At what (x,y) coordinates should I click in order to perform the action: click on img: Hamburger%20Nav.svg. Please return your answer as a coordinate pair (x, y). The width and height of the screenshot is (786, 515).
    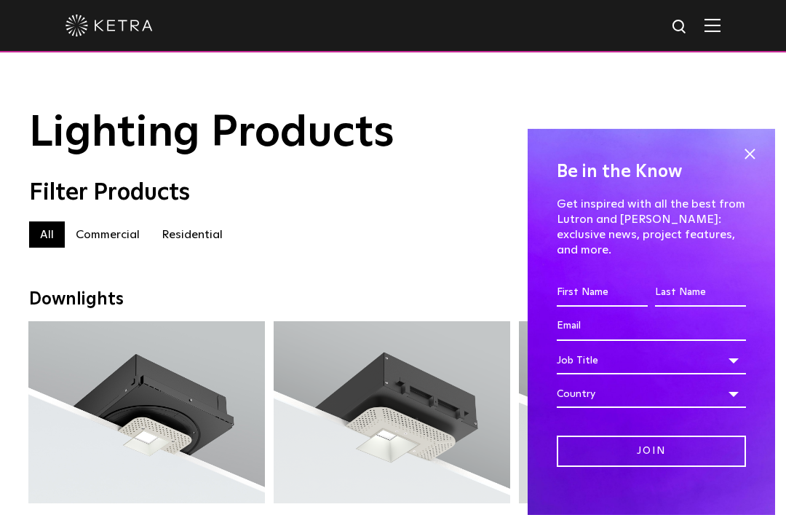
    Looking at the image, I should click on (713, 25).